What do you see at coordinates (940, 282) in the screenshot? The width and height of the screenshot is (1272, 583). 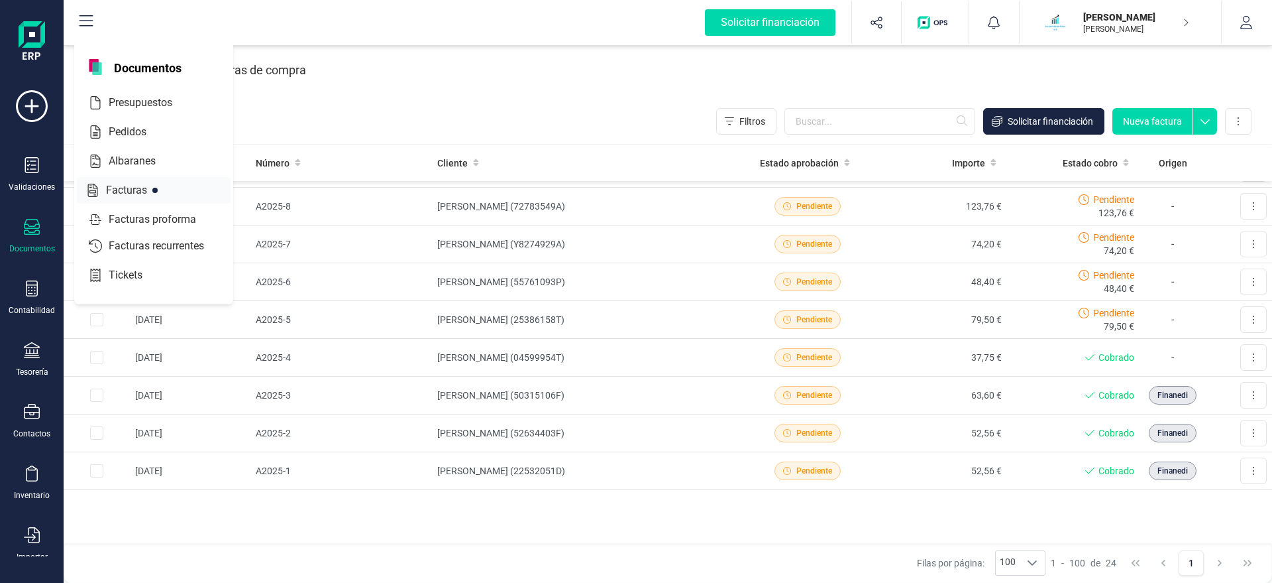 I see `td: 48,40 €` at bounding box center [940, 282].